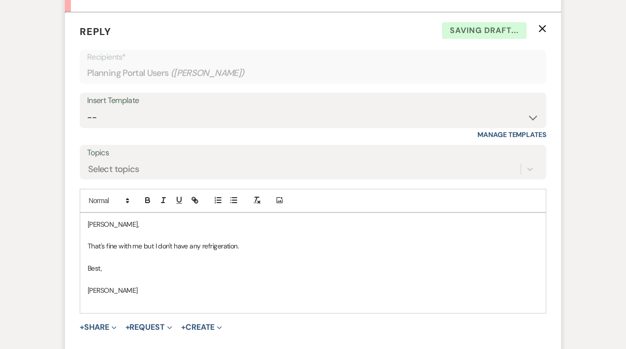 This screenshot has width=626, height=349. I want to click on label: Topics, so click(313, 153).